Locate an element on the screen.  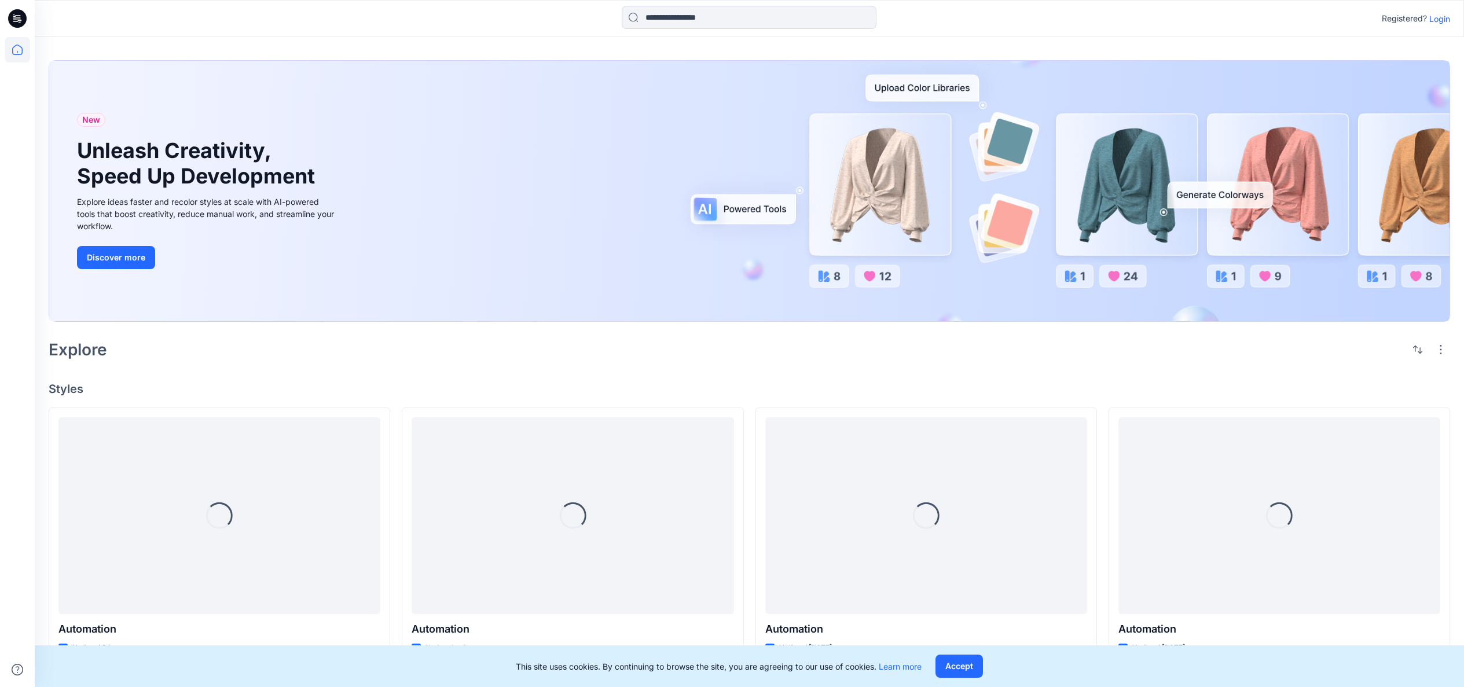
button: Discover more is located at coordinates (116, 258).